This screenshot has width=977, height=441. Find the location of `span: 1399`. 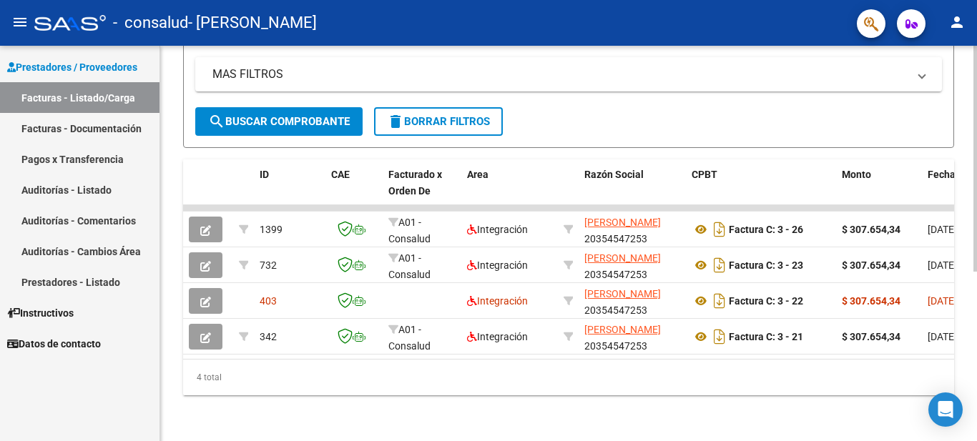

span: 1399 is located at coordinates (271, 229).